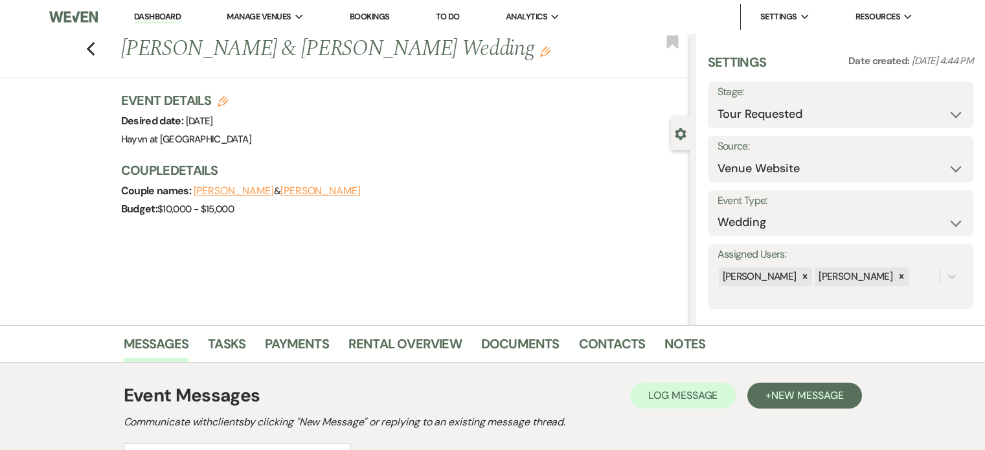 The height and width of the screenshot is (450, 985). What do you see at coordinates (877, 17) in the screenshot?
I see `span: Resources` at bounding box center [877, 17].